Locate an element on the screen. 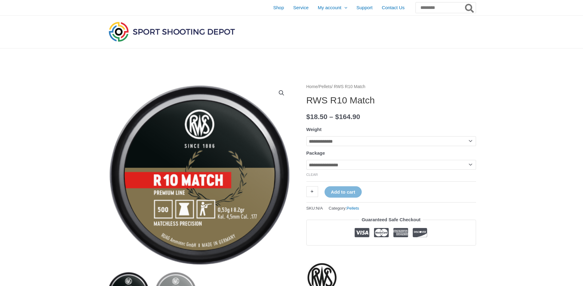  span: SKU: is located at coordinates (315, 208).